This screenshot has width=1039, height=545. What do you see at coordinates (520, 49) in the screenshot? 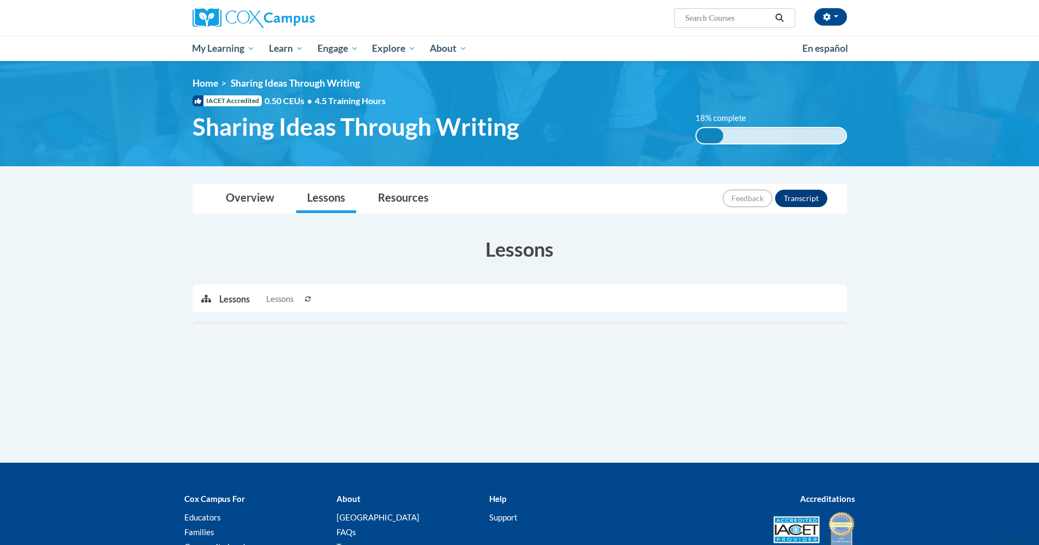
I see `div: Main menu` at bounding box center [520, 49].